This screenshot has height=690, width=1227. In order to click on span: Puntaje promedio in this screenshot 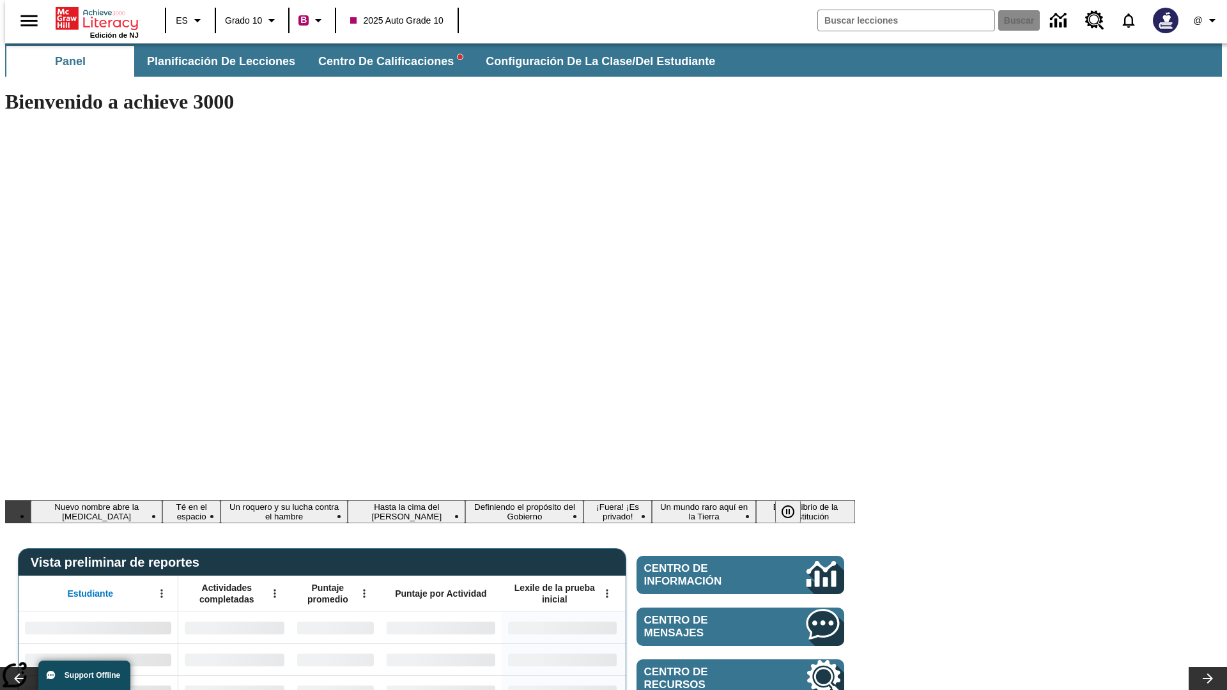, I will do `click(328, 593)`.